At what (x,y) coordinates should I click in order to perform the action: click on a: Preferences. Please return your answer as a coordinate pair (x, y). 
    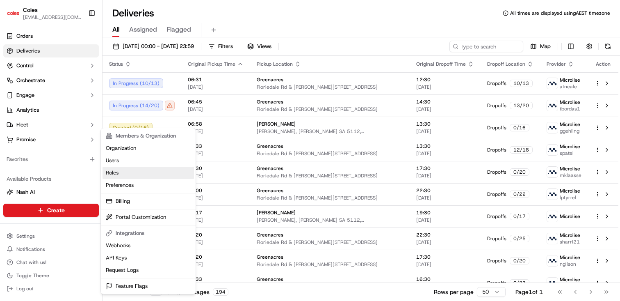
    Looking at the image, I should click on (148, 185).